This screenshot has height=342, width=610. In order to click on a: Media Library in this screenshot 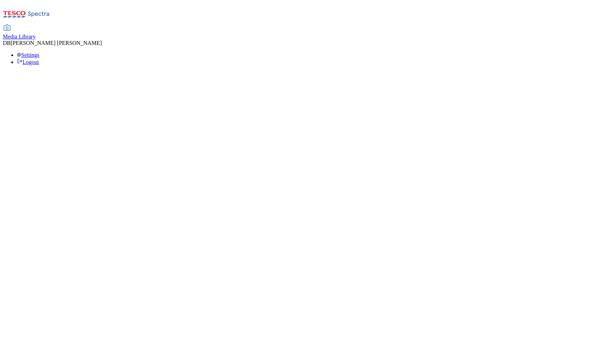, I will do `click(19, 32)`.